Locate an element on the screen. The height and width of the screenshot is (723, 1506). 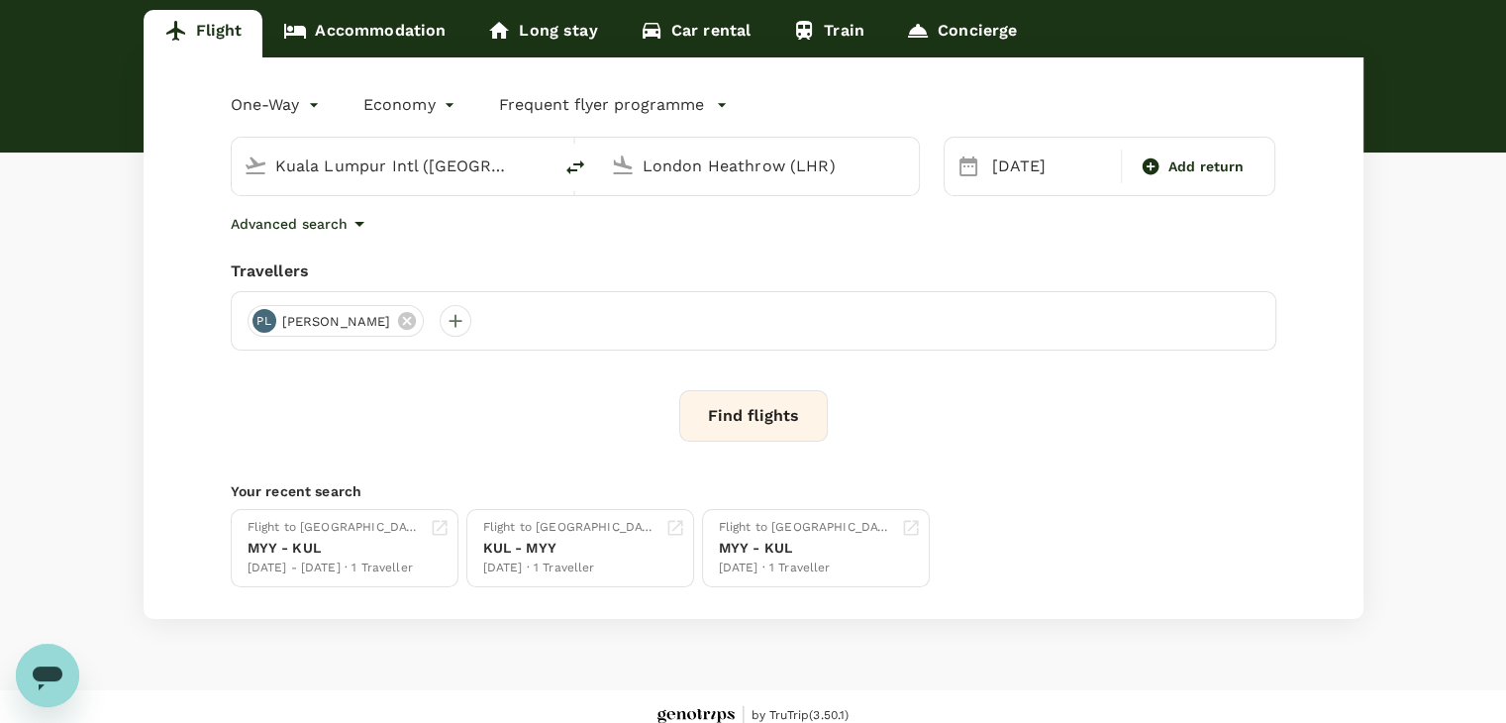
a: Concierge is located at coordinates (961, 34).